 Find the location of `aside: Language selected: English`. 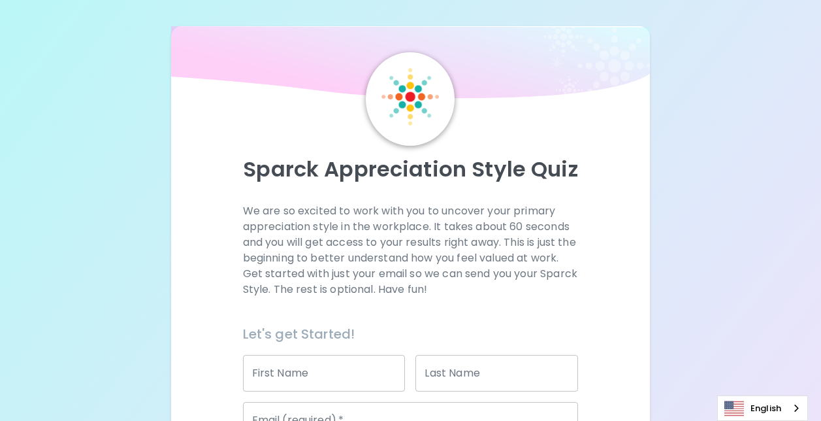

aside: Language selected: English is located at coordinates (762, 408).